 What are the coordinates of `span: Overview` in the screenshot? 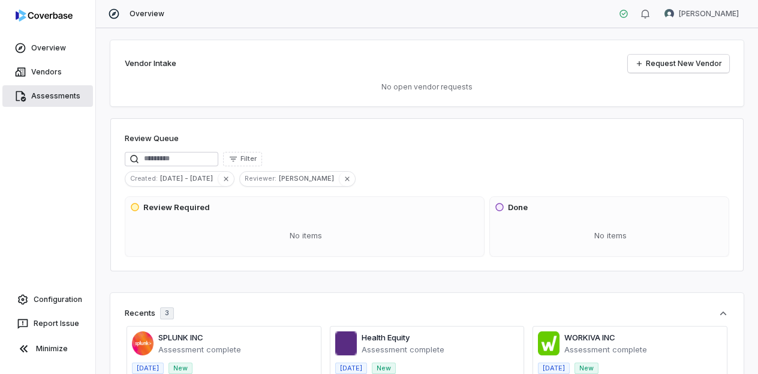 It's located at (147, 14).